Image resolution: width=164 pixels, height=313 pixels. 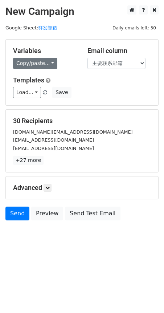 What do you see at coordinates (17, 213) in the screenshot?
I see `a: Send` at bounding box center [17, 213].